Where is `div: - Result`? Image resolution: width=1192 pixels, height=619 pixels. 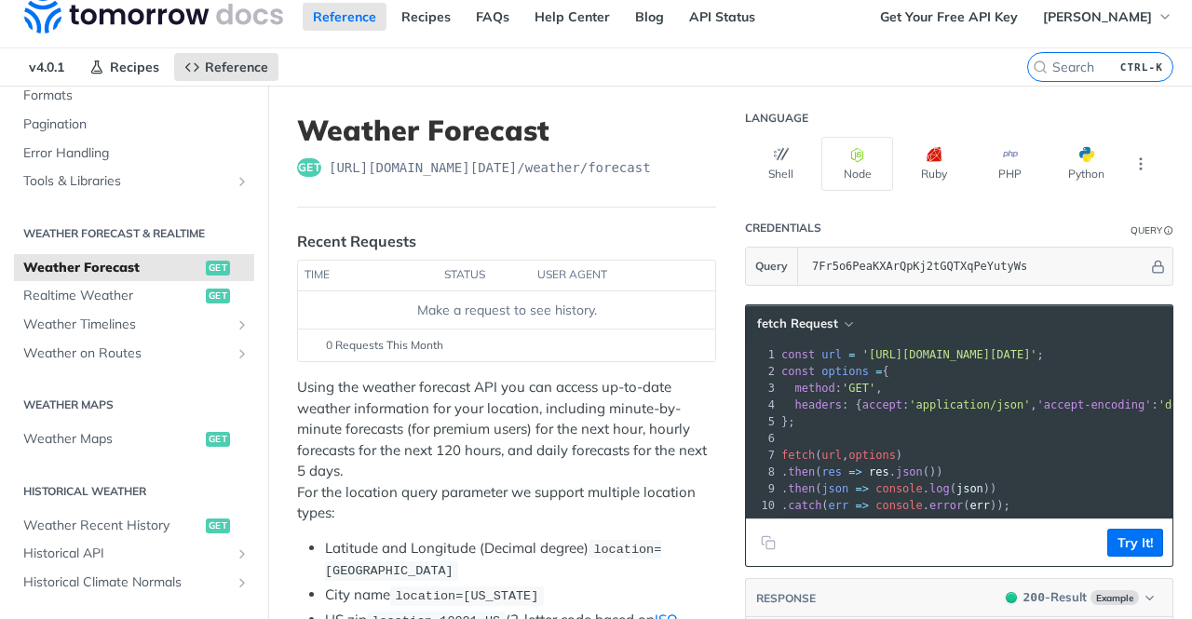
div: - Result is located at coordinates (1055, 598).